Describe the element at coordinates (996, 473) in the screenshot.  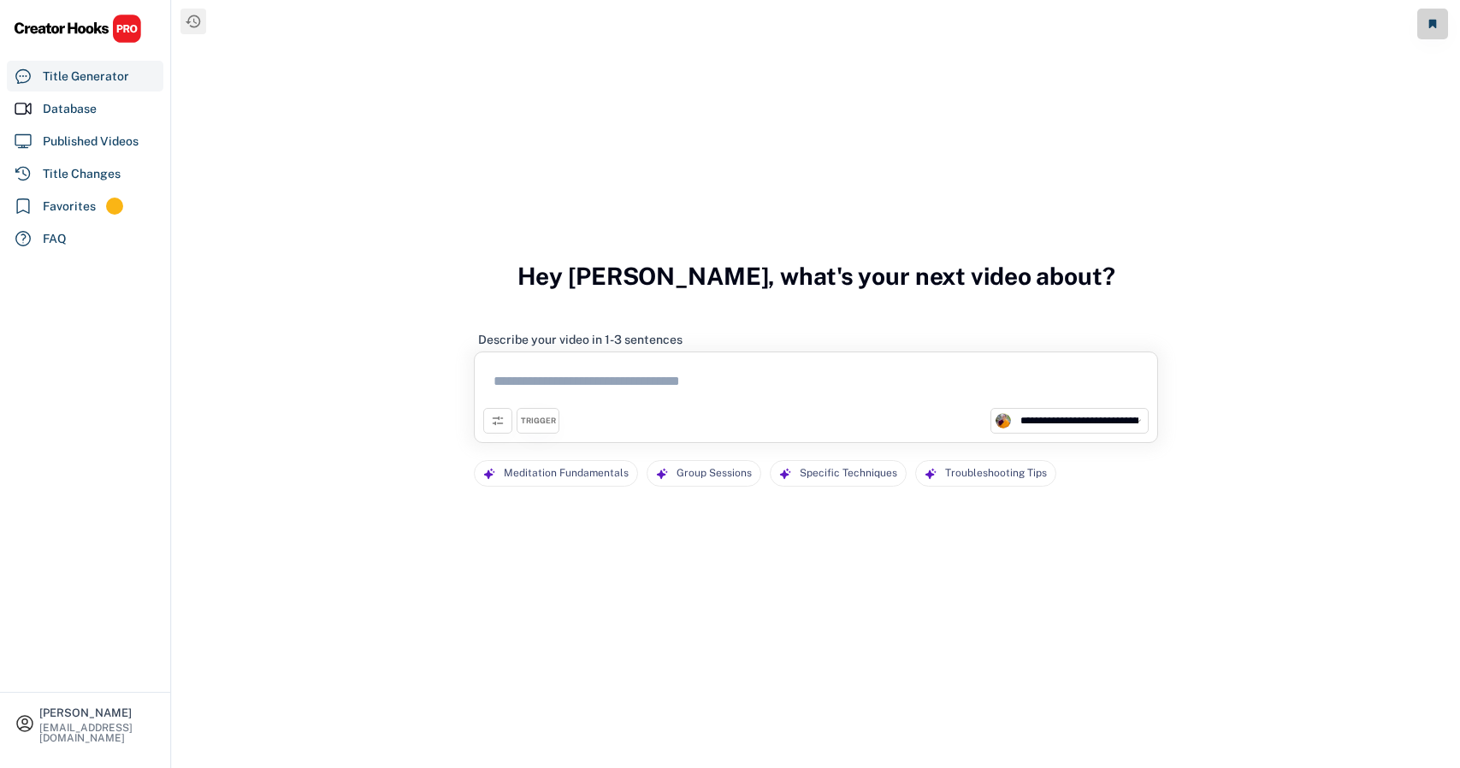
I see `div: Troubleshooting Tips` at that location.